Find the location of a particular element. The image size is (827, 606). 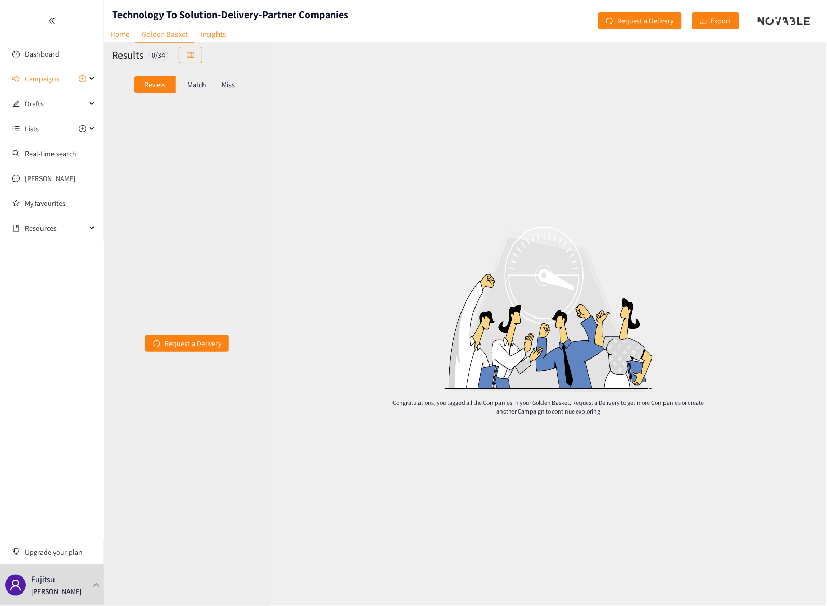

p: Miss is located at coordinates (228, 85).